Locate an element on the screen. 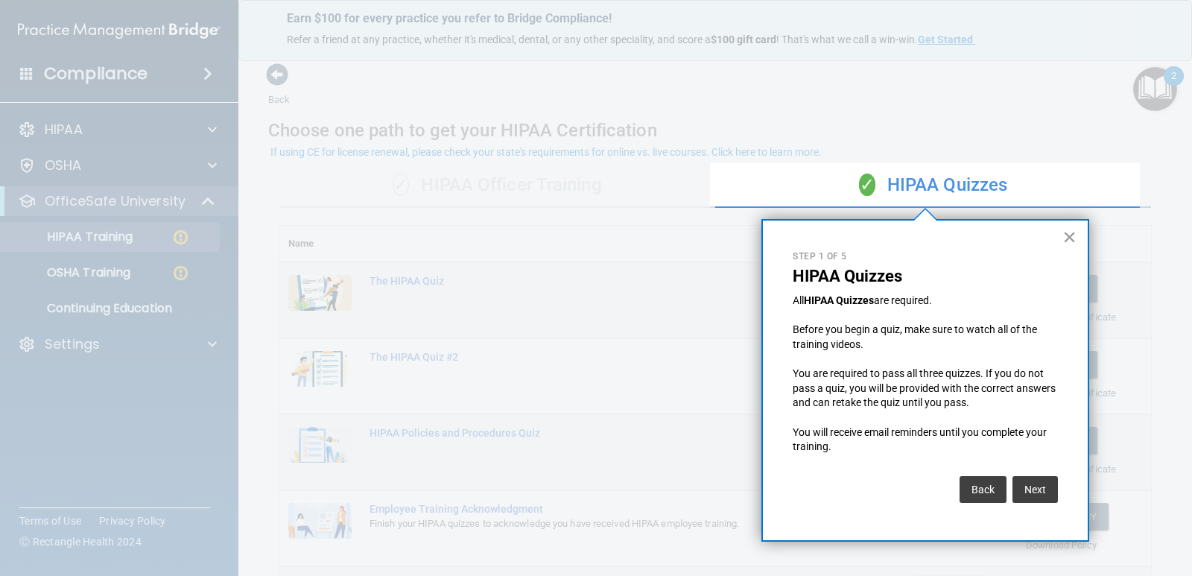 The height and width of the screenshot is (576, 1192). div: HIPAA Quizzes is located at coordinates (933, 186).